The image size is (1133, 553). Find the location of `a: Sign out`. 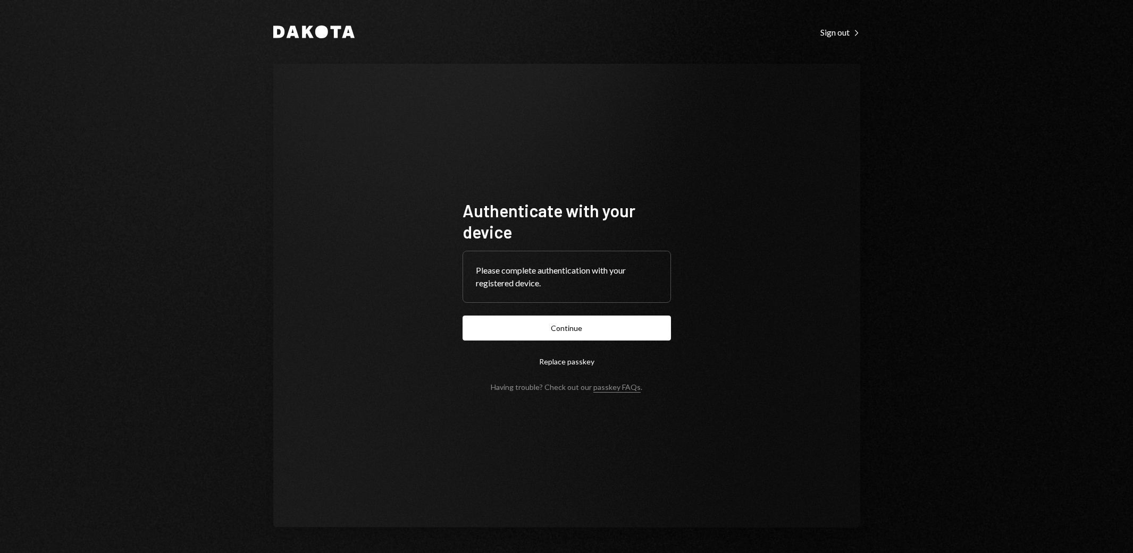

a: Sign out is located at coordinates (840, 32).